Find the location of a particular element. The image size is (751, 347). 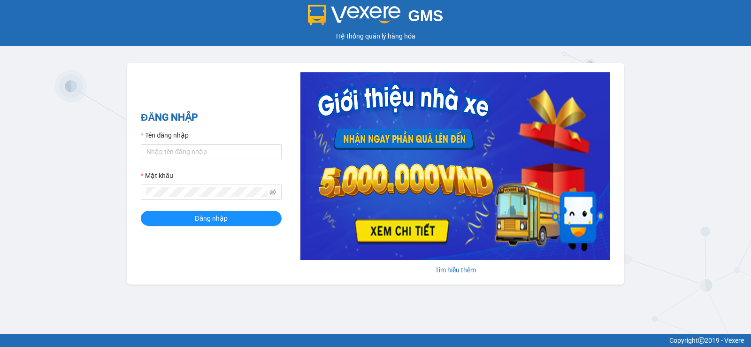

div: Tìm hiểu thêm is located at coordinates (456, 270).